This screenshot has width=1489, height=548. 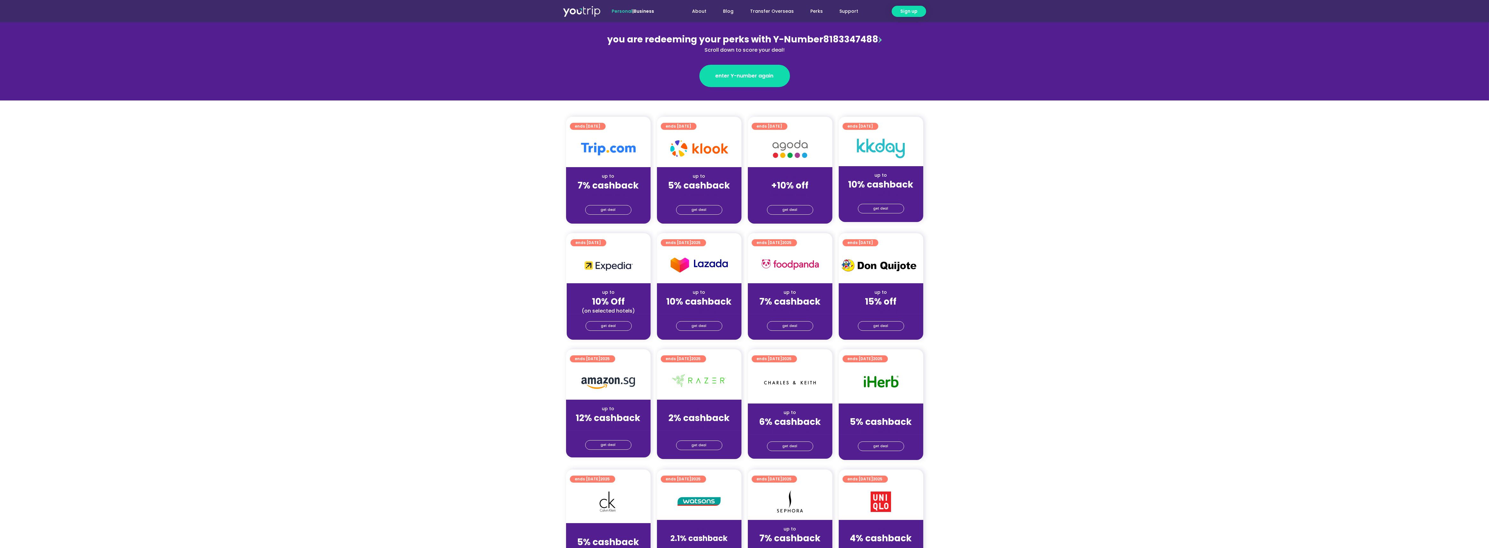 I want to click on a: Blog, so click(x=728, y=11).